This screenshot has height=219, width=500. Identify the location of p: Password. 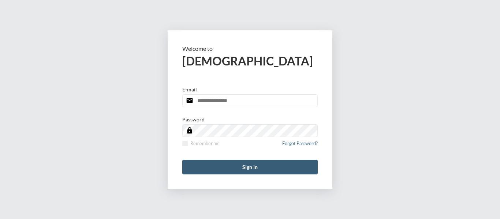
(193, 119).